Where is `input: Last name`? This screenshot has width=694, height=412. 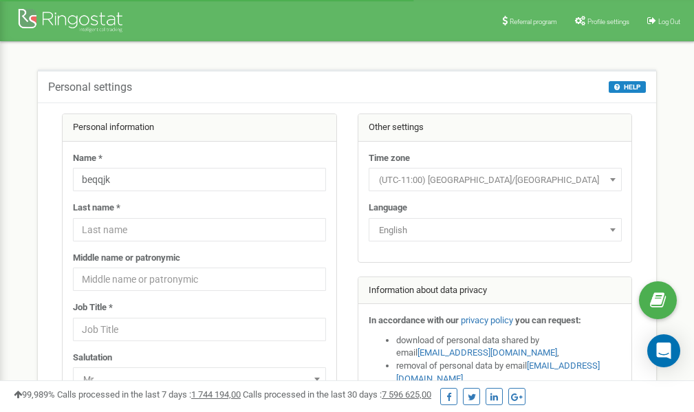
input: Last name is located at coordinates (200, 230).